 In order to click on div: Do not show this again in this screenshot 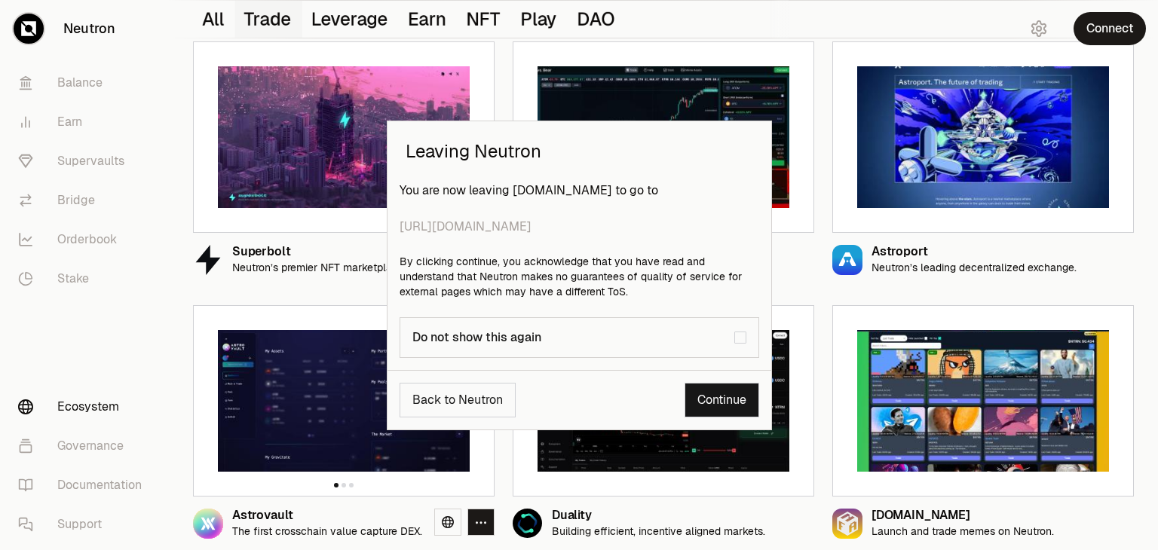, I will do `click(573, 338)`.